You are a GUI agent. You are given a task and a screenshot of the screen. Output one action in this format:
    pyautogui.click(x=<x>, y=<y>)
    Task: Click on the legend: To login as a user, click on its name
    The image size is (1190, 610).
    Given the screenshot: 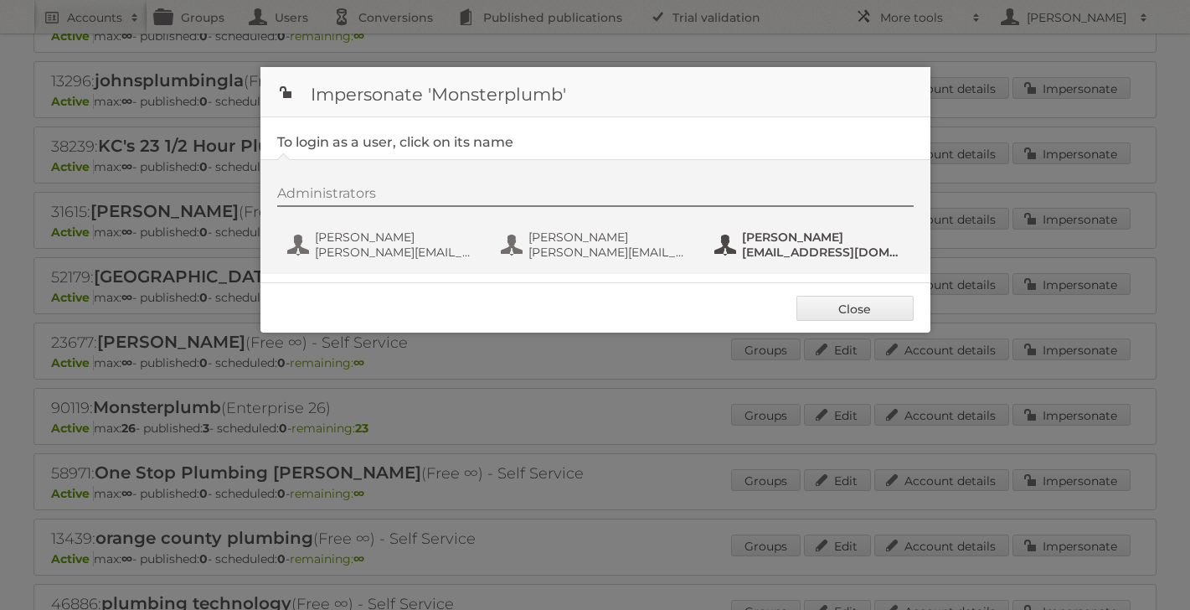 What is the action you would take?
    pyautogui.click(x=395, y=142)
    